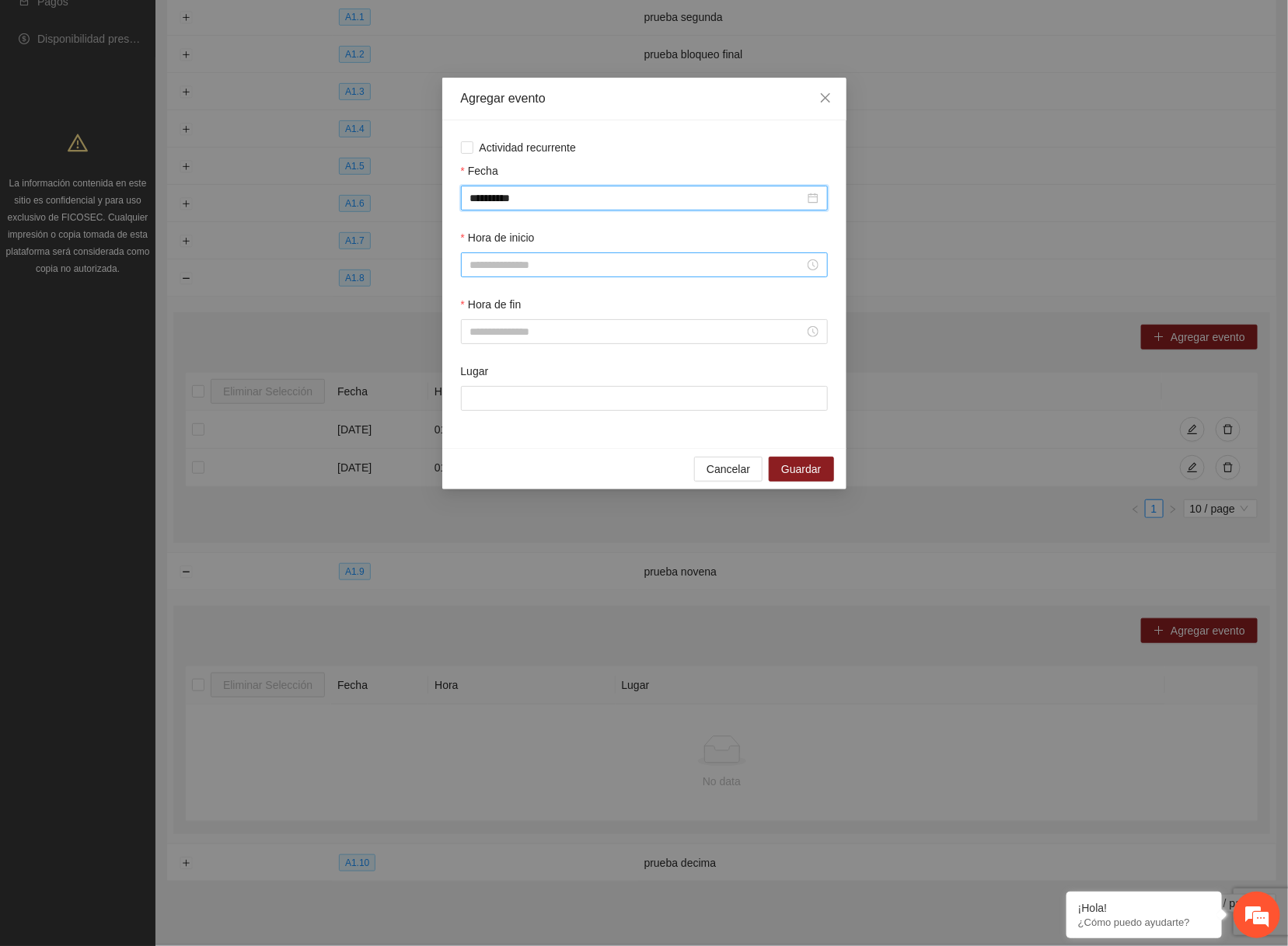 Image resolution: width=1288 pixels, height=946 pixels. Describe the element at coordinates (480, 171) in the screenshot. I see `label: Fecha` at that location.